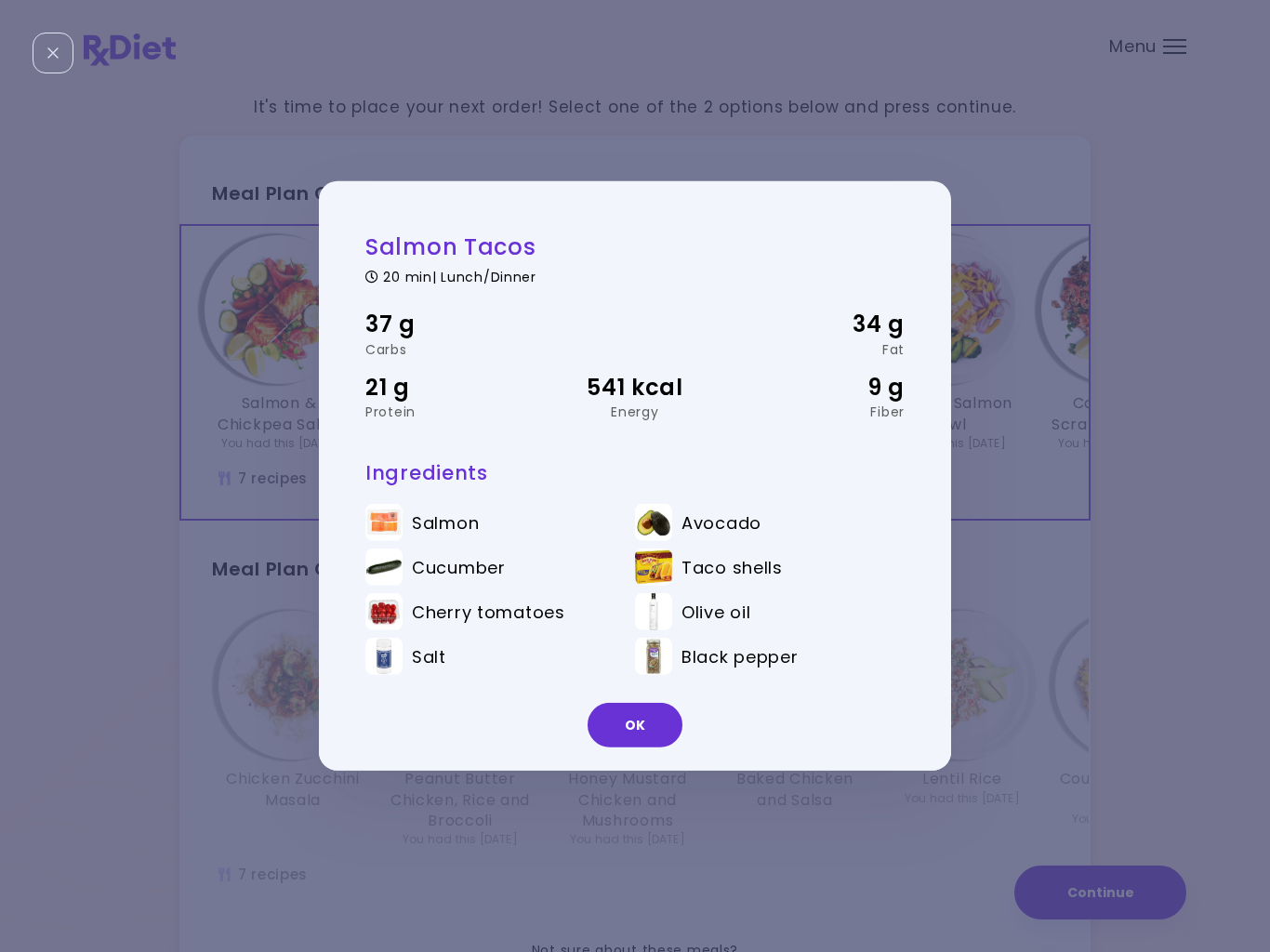 This screenshot has width=1270, height=952. I want to click on div: Fiber, so click(814, 412).